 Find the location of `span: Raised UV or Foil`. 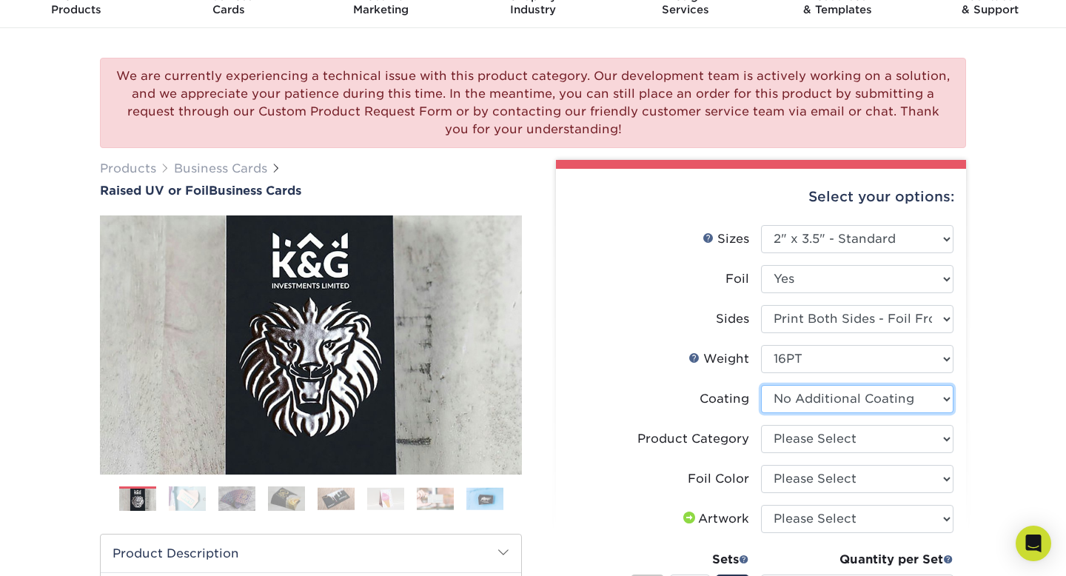

span: Raised UV or Foil is located at coordinates (154, 190).